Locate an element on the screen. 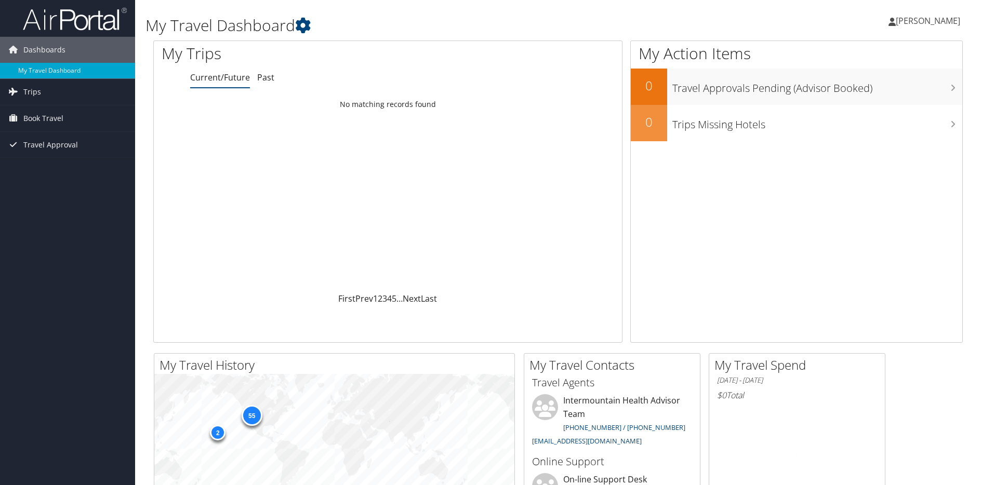  div: 2 is located at coordinates (218, 433).